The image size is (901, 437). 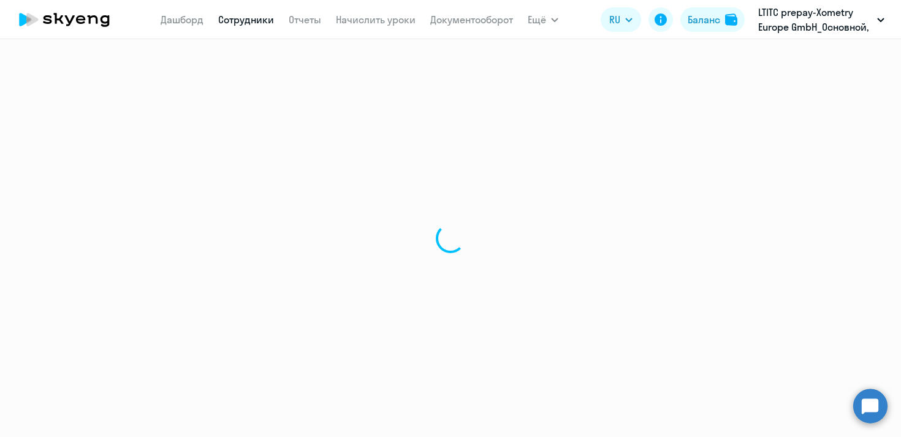 What do you see at coordinates (704, 20) in the screenshot?
I see `div: Баланс` at bounding box center [704, 20].